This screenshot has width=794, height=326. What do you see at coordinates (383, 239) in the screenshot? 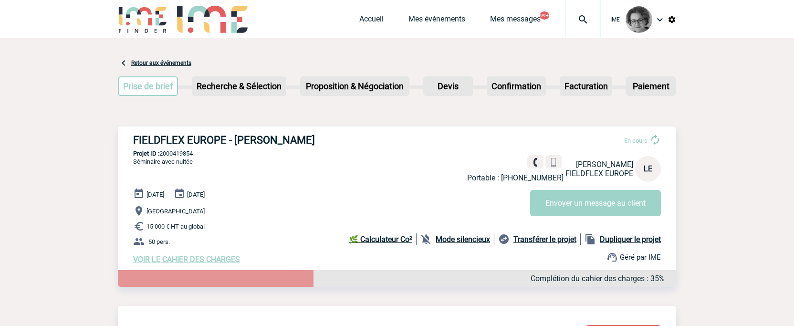
I see `a: 🌿 Calculateur Co²` at bounding box center [383, 239].